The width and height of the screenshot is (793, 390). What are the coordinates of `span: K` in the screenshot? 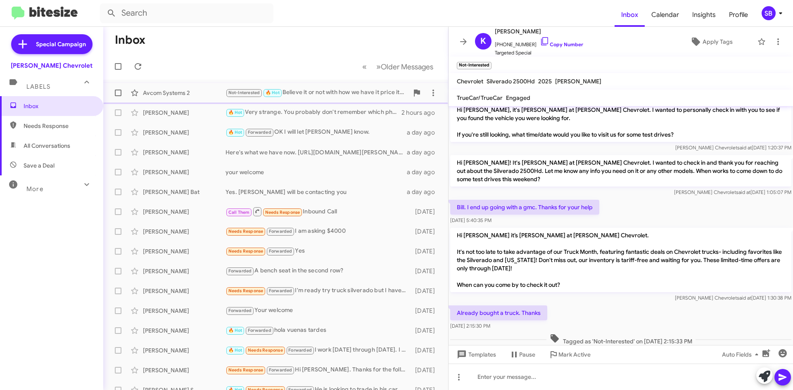 It's located at (483, 41).